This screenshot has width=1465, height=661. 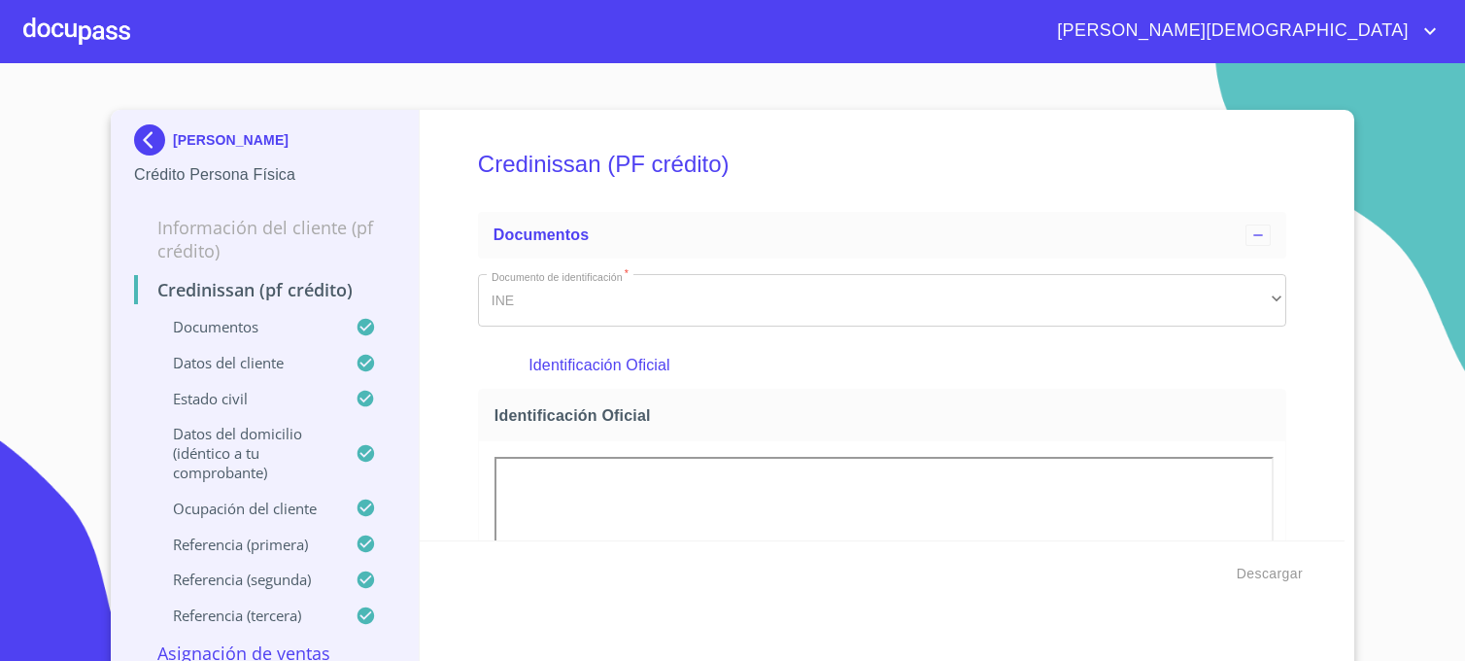 What do you see at coordinates (541, 234) in the screenshot?
I see `span: Documentos` at bounding box center [541, 234].